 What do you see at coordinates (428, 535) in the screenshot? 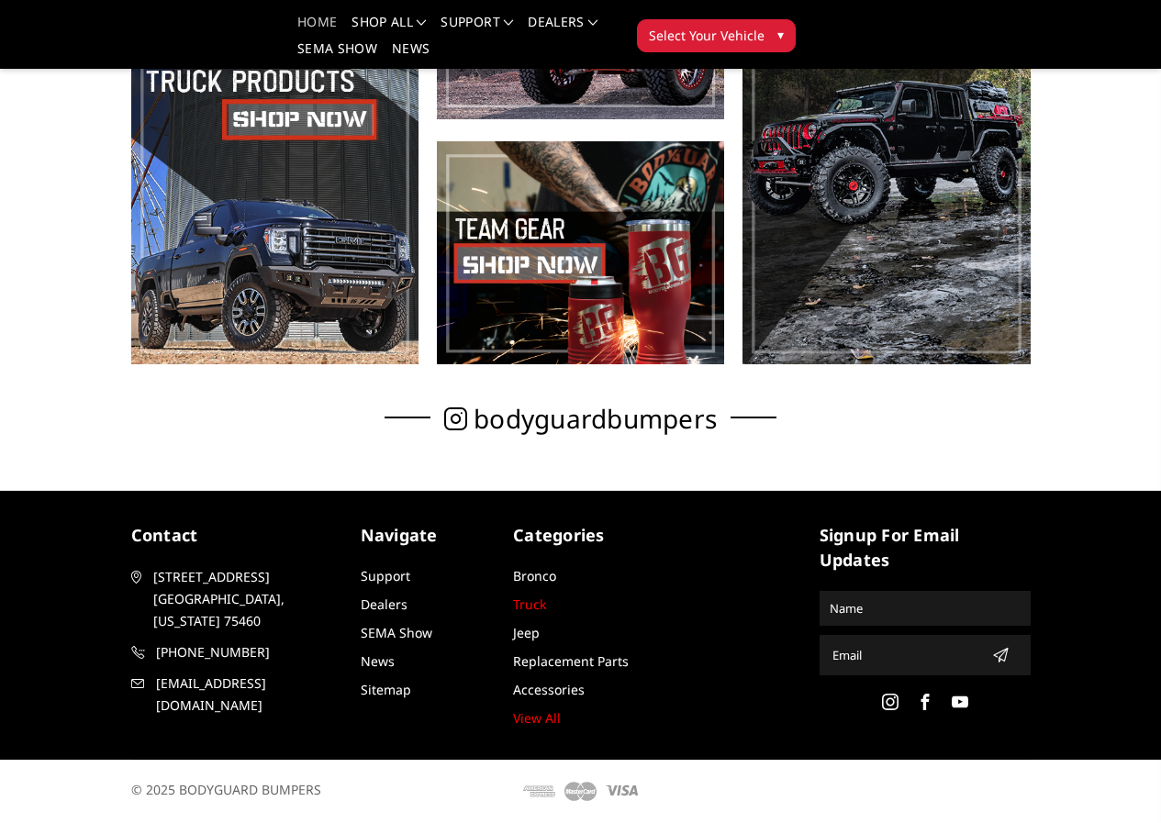
I see `h5: Navigate` at bounding box center [428, 535].